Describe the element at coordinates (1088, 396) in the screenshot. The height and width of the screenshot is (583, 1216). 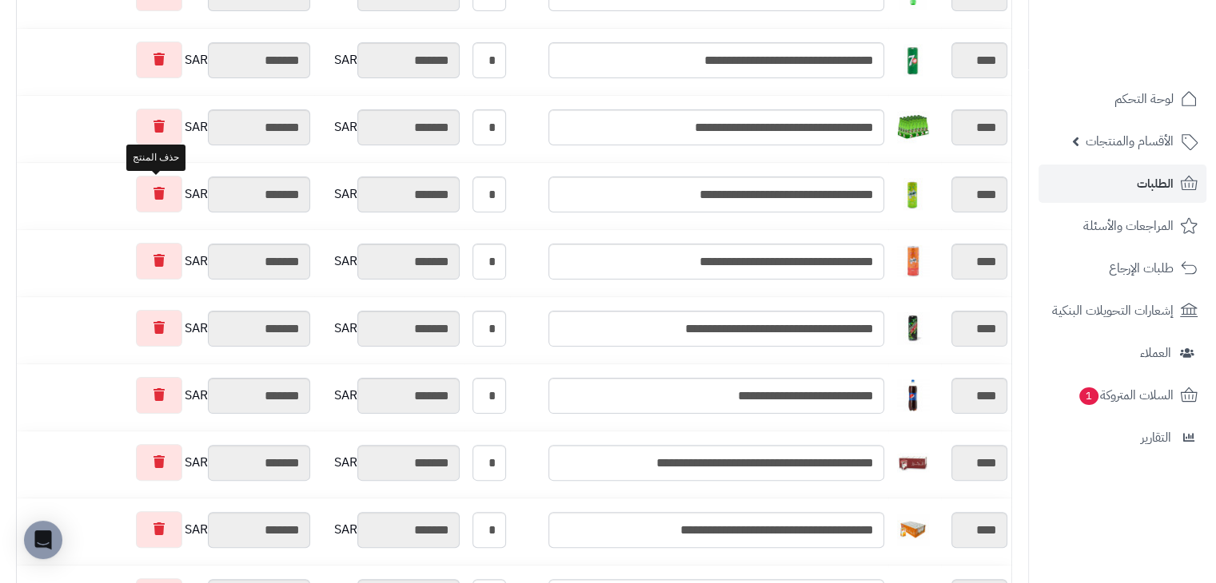
I see `span: 1` at that location.